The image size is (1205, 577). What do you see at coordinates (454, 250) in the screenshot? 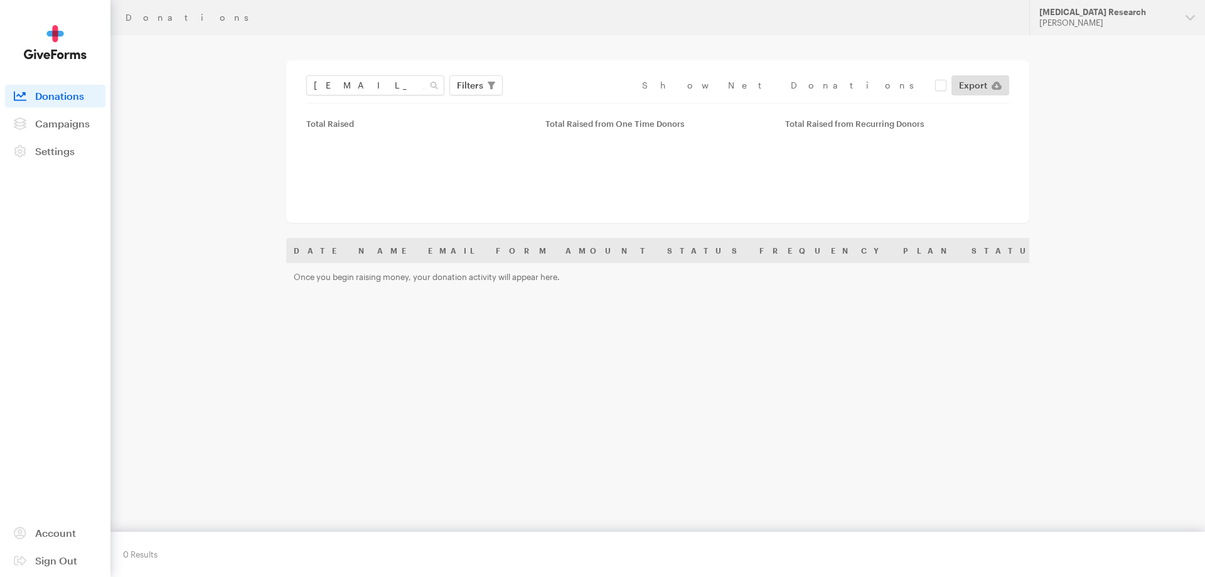
I see `th: Email` at bounding box center [454, 250].